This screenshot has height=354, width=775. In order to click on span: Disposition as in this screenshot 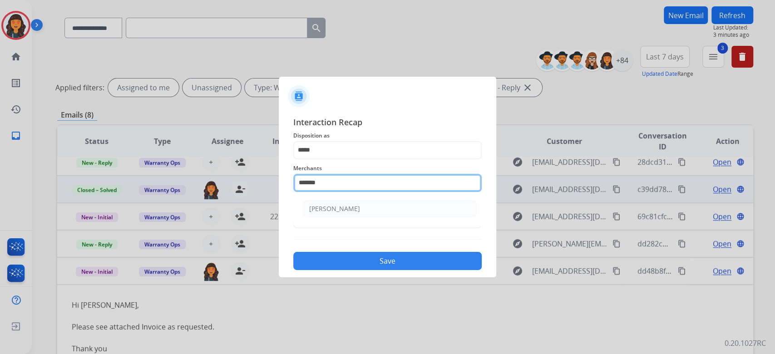, I will do `click(387, 136)`.